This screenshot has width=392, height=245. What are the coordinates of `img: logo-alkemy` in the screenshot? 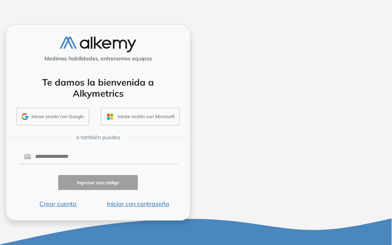 It's located at (98, 44).